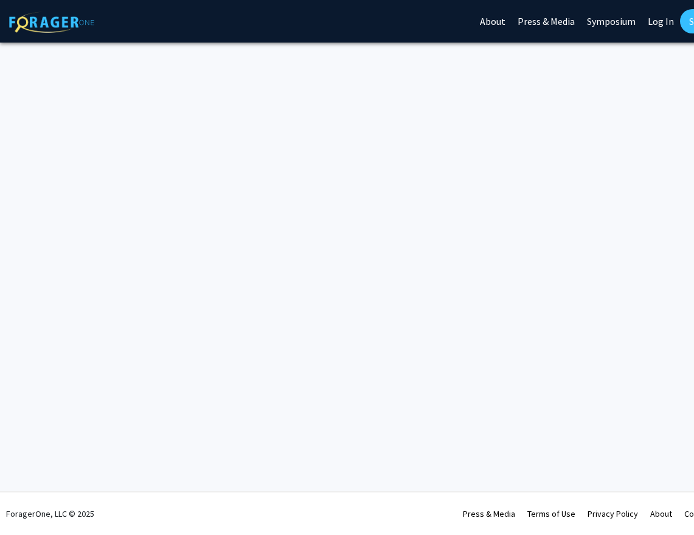 The image size is (694, 535). Describe the element at coordinates (52, 22) in the screenshot. I see `img: ForagerOne Logo` at that location.